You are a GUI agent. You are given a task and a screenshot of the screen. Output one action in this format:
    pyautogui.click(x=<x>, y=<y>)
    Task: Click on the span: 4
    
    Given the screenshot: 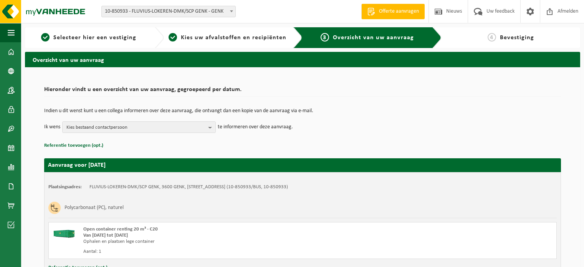 What is the action you would take?
    pyautogui.click(x=492, y=37)
    